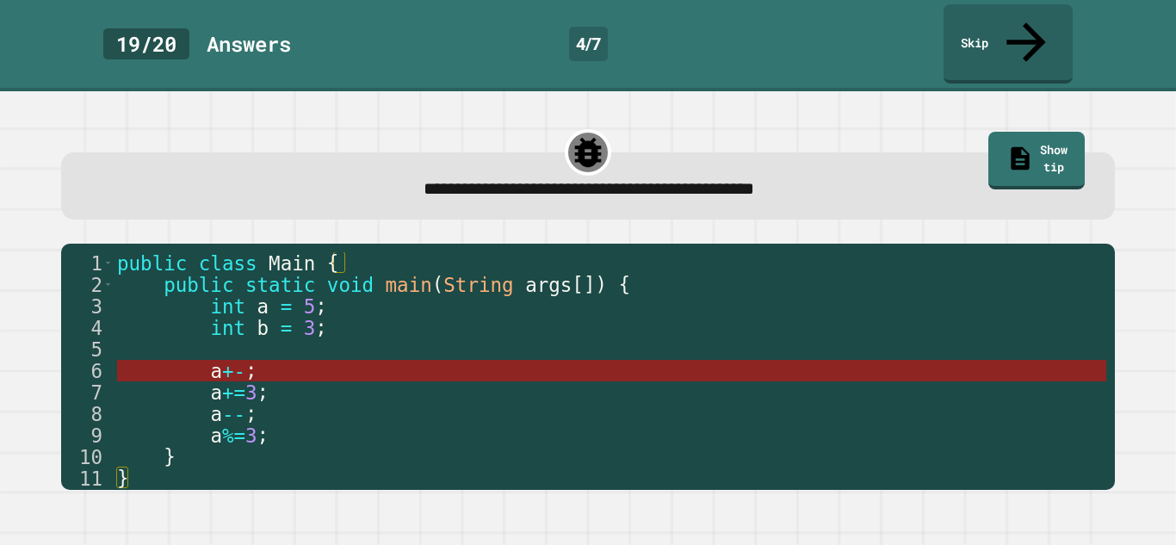 This screenshot has width=1176, height=545. I want to click on div: Answer s, so click(249, 44).